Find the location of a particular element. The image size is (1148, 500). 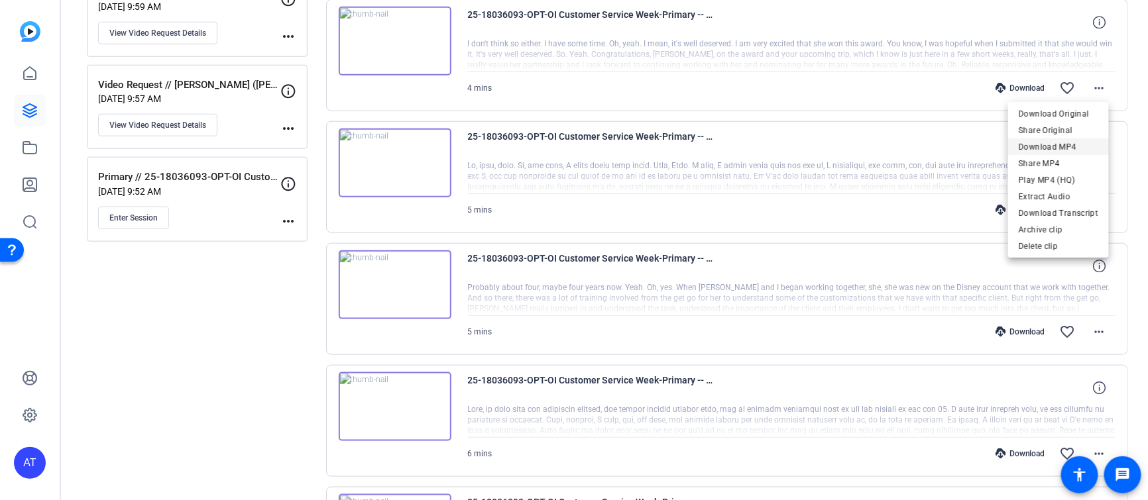

span: Share Original is located at coordinates (1058, 130).